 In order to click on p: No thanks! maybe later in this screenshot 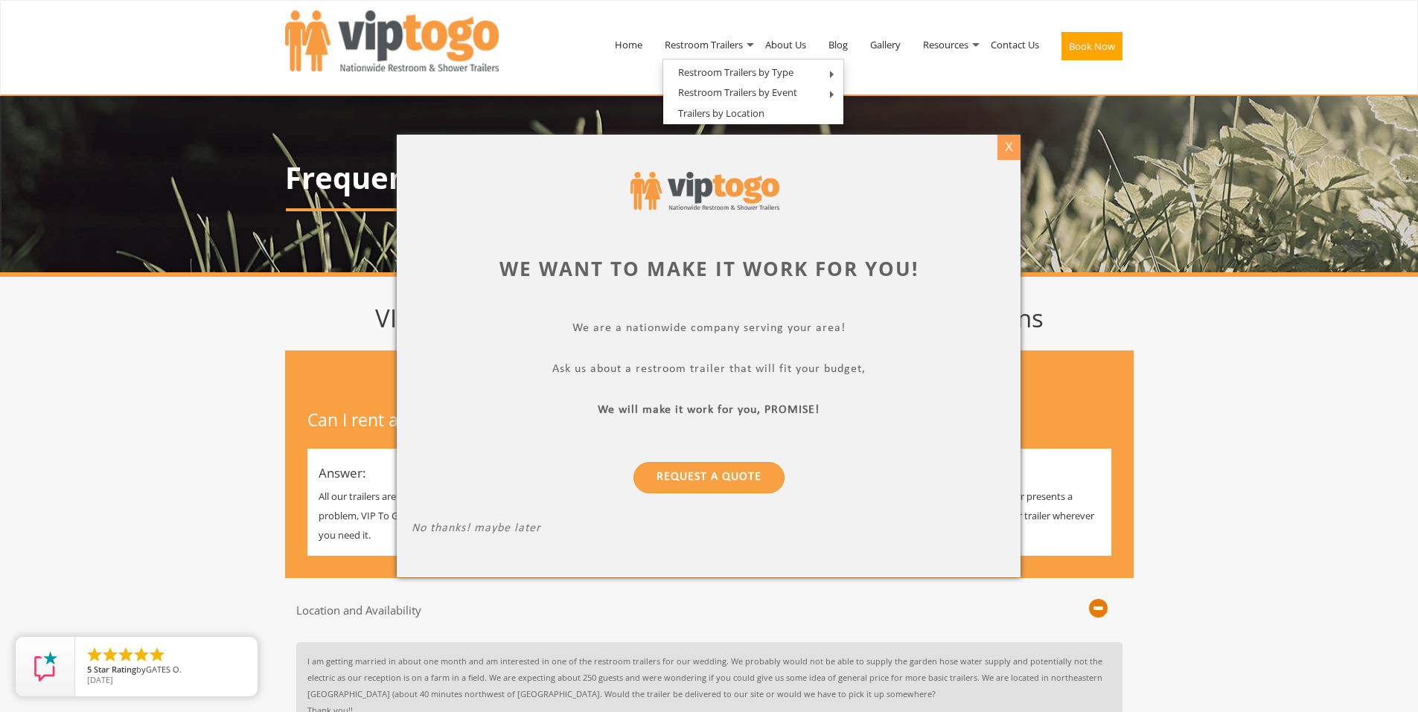, I will do `click(709, 530)`.